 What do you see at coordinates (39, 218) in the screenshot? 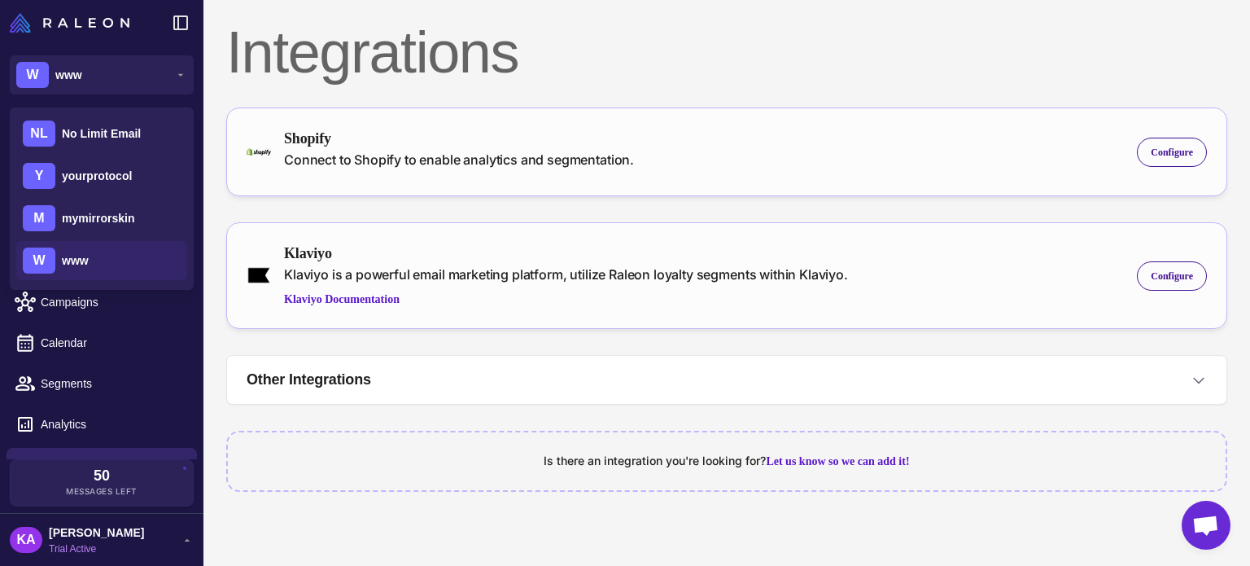
I see `div: M` at bounding box center [39, 218].